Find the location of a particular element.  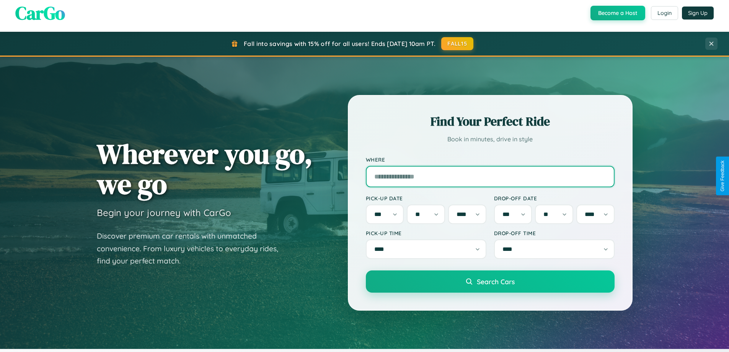

label: Drop-off Time is located at coordinates (554, 233).